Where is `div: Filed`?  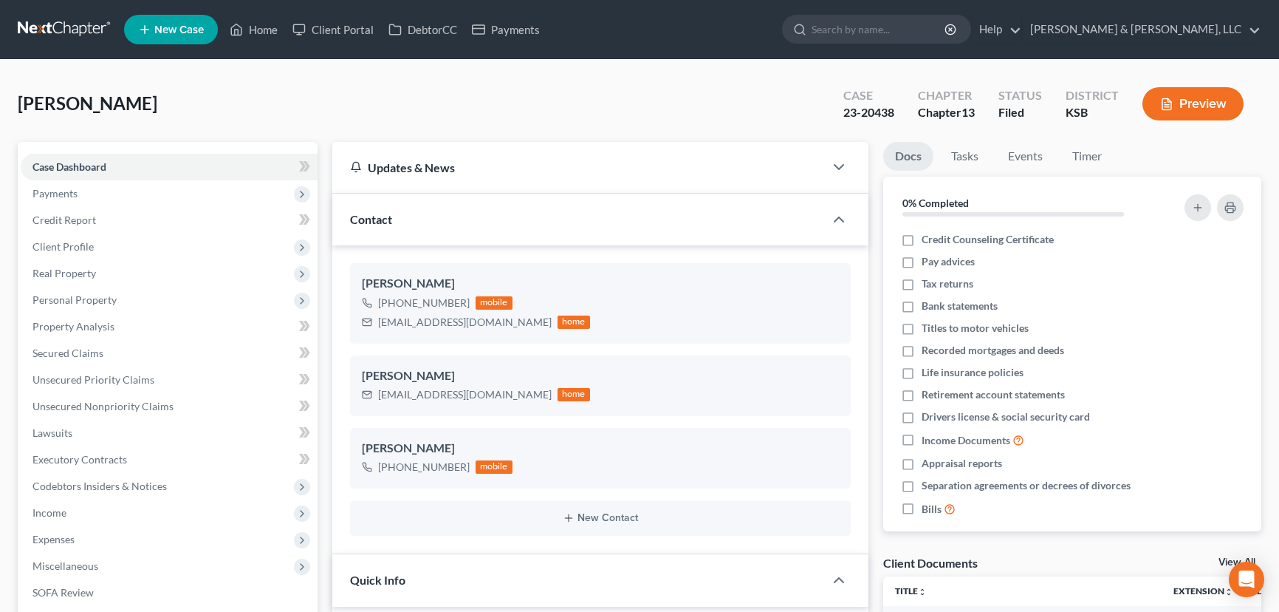 div: Filed is located at coordinates (1020, 112).